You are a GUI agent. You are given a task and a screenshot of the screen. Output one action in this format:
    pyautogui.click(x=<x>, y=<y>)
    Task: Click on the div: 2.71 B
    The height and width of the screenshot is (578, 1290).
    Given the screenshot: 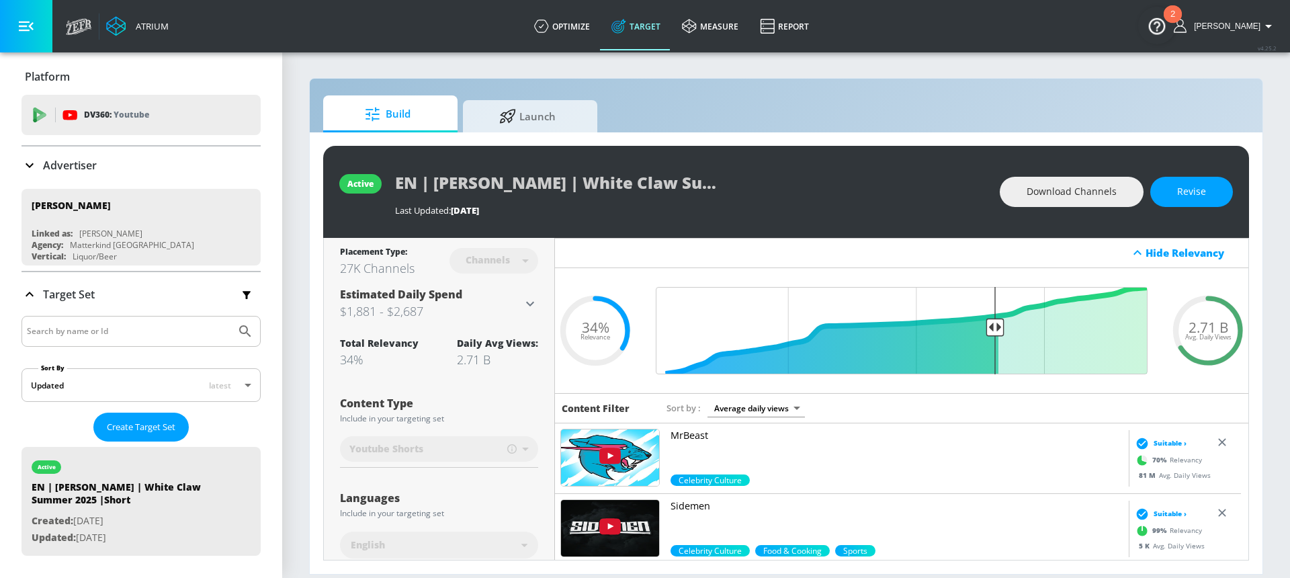 What is the action you would take?
    pyautogui.click(x=497, y=359)
    